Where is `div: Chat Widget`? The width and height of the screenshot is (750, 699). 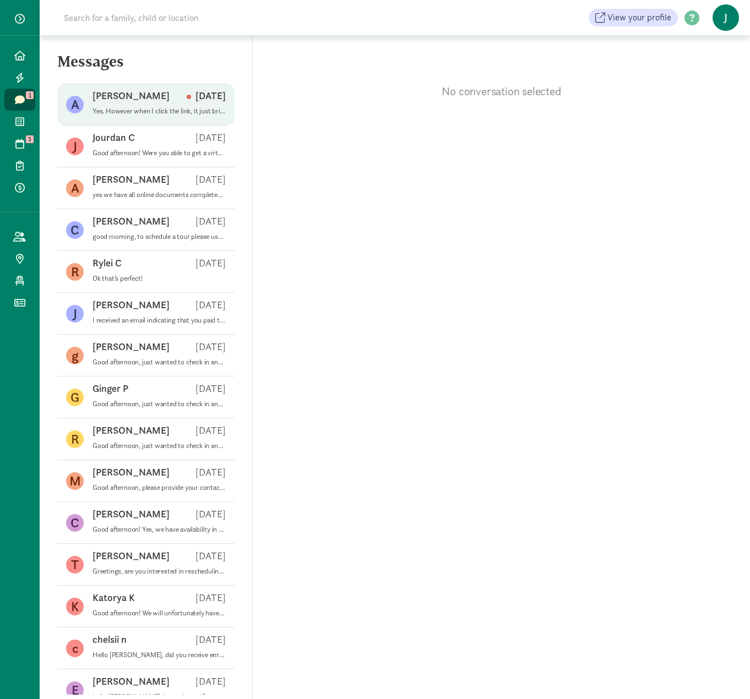 div: Chat Widget is located at coordinates (722, 673).